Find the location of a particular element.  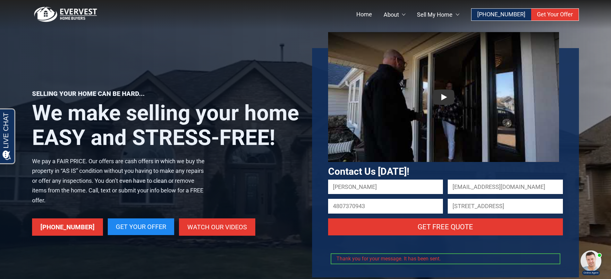

input: Email Address is located at coordinates (506, 187).